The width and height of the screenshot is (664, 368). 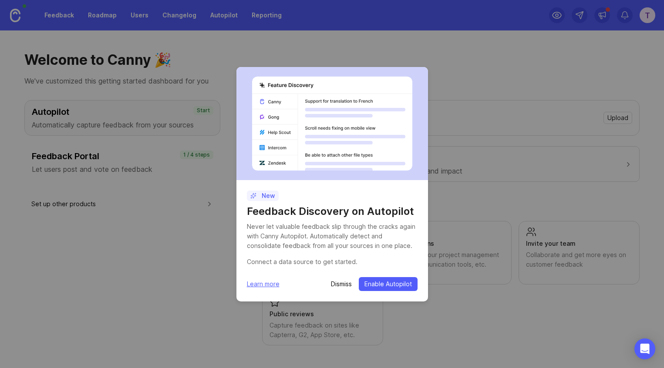 What do you see at coordinates (341, 284) in the screenshot?
I see `p: Dismiss` at bounding box center [341, 284].